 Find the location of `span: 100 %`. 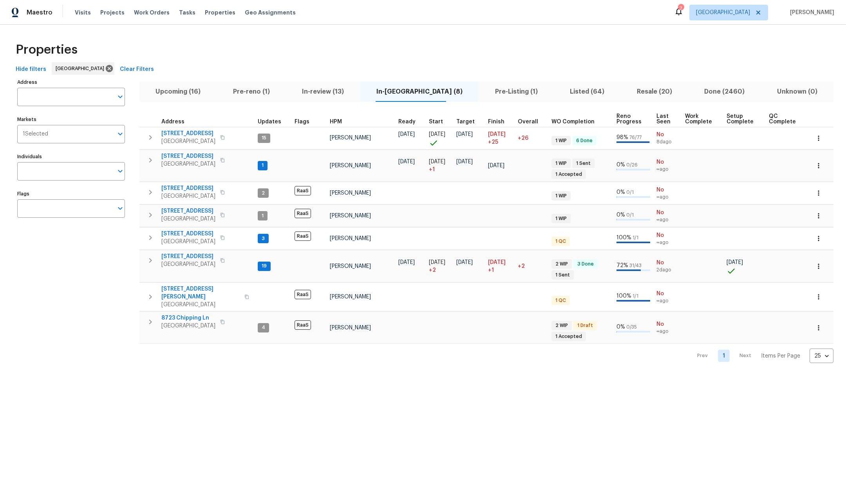

span: 100 % is located at coordinates (624, 296).